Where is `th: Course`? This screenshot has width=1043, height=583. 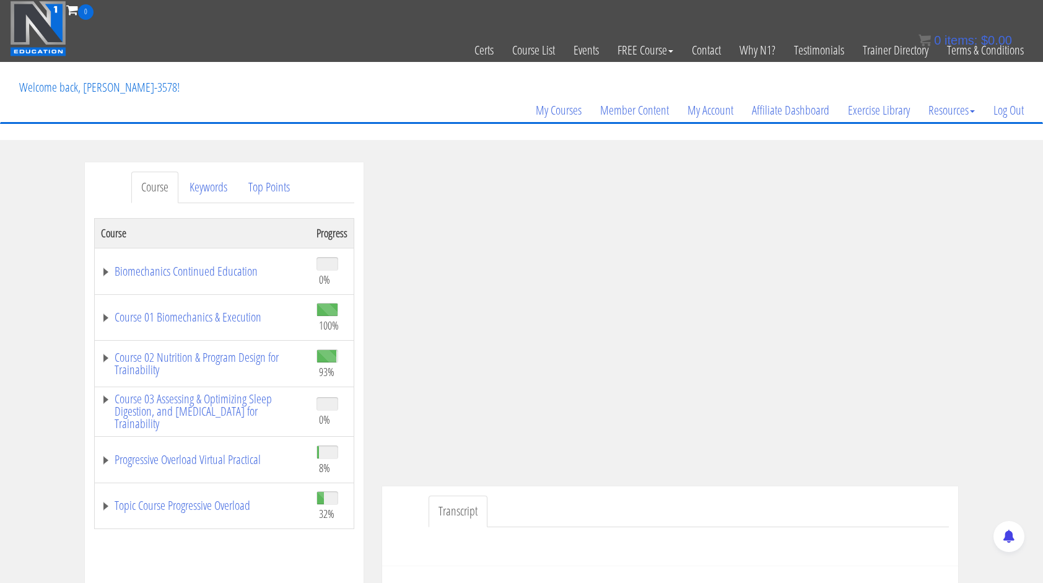 th: Course is located at coordinates (203, 233).